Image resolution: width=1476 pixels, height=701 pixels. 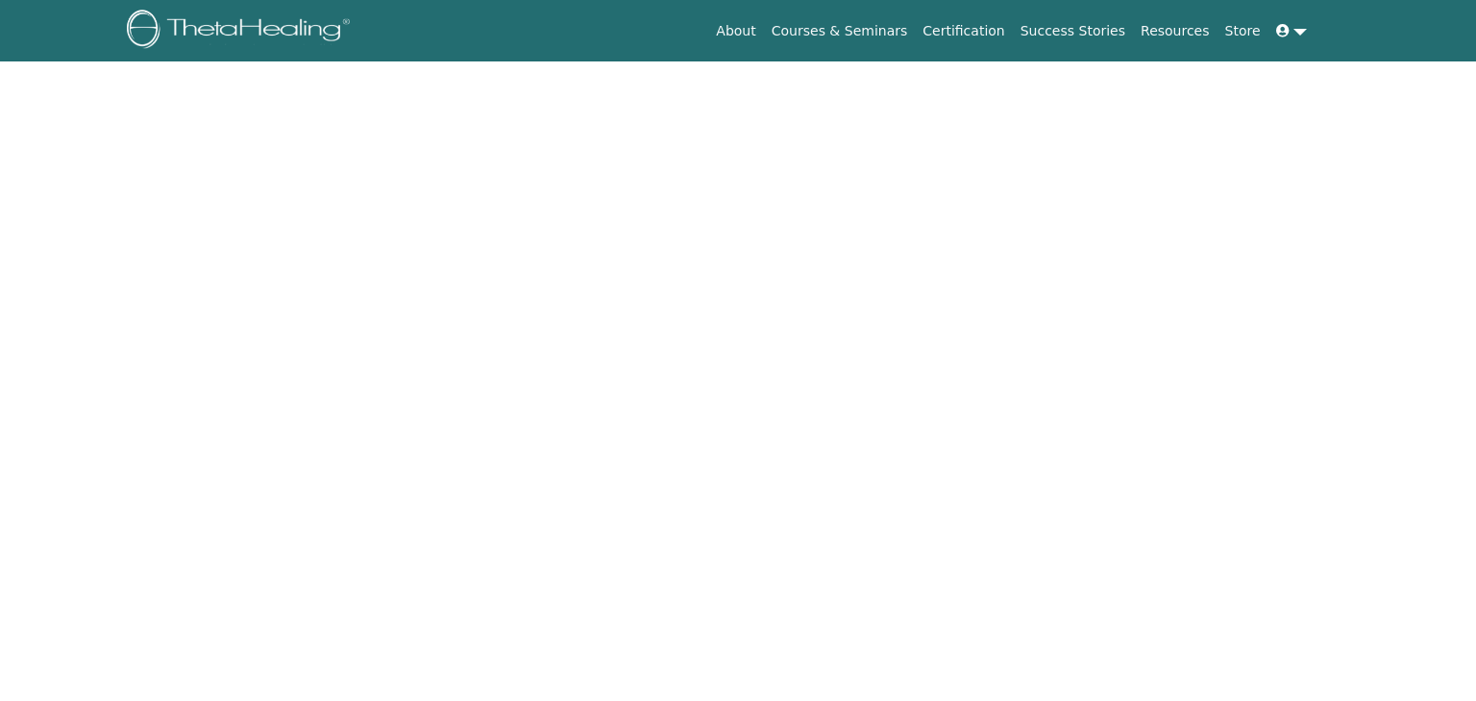 What do you see at coordinates (241, 31) in the screenshot?
I see `img: logo.png` at bounding box center [241, 31].